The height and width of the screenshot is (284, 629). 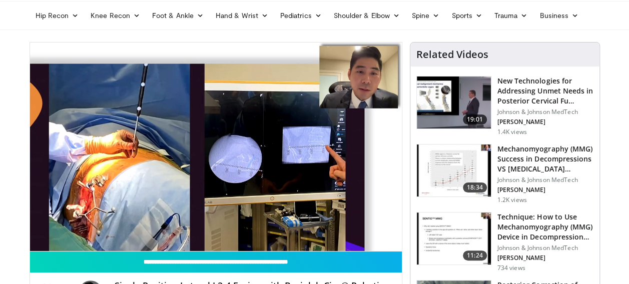 What do you see at coordinates (242, 16) in the screenshot?
I see `a: Hand & Wrist` at bounding box center [242, 16].